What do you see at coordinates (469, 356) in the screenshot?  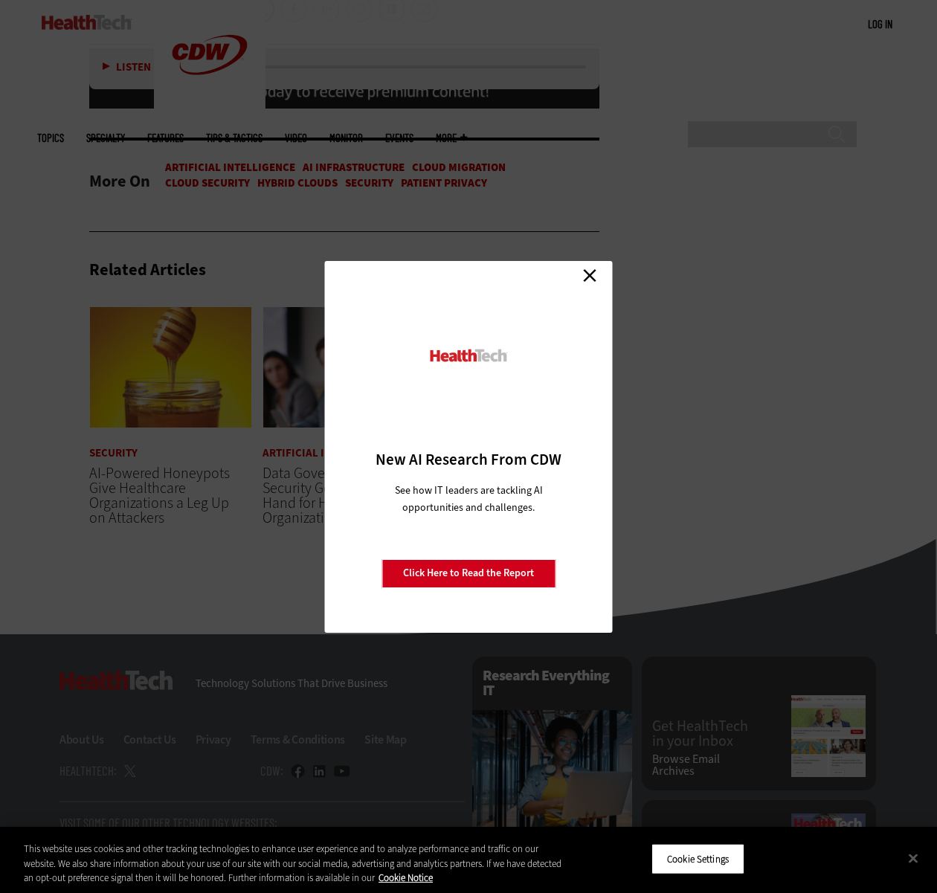 I see `img: HealthTech_0.png` at bounding box center [469, 356].